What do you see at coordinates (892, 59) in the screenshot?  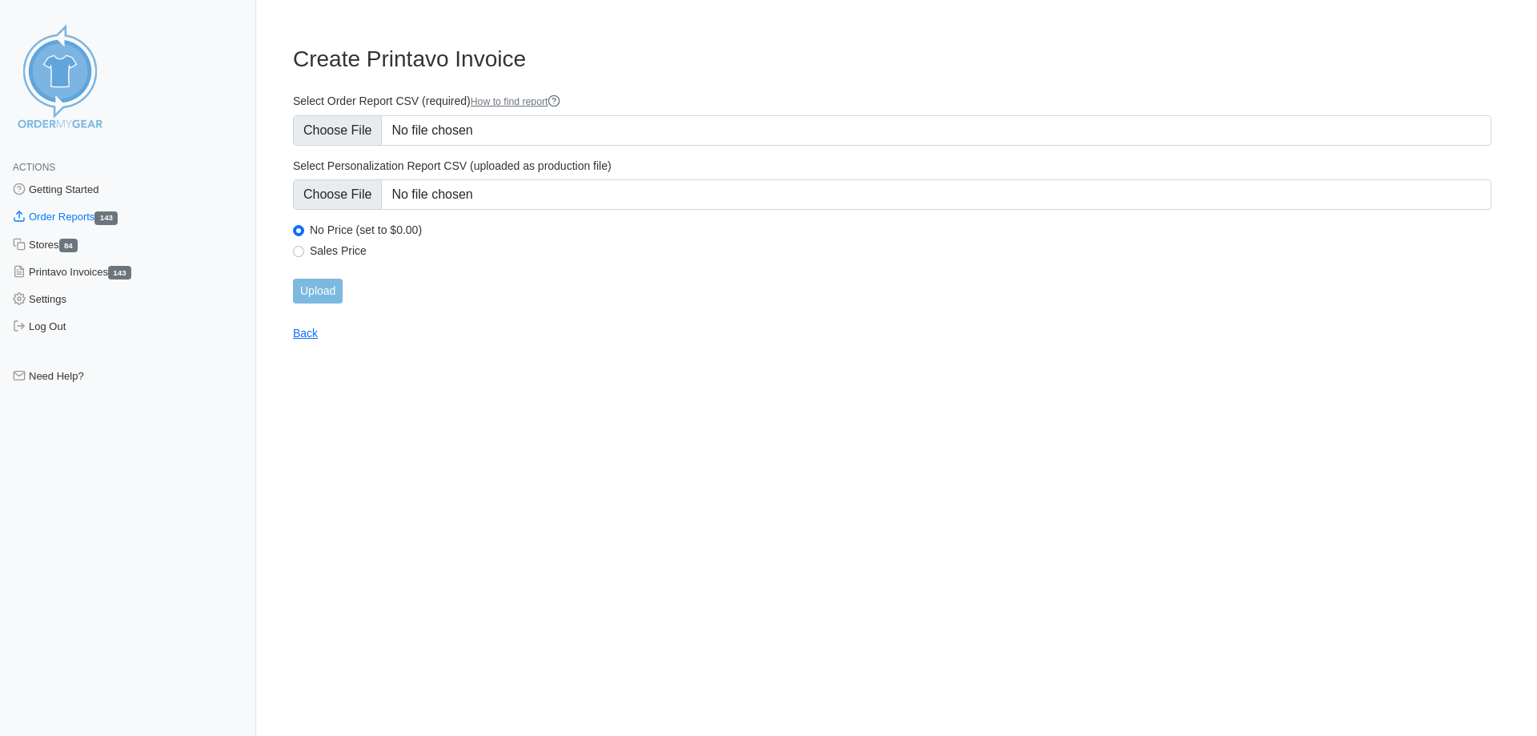 I see `h3: Create Printavo Invoice` at bounding box center [892, 59].